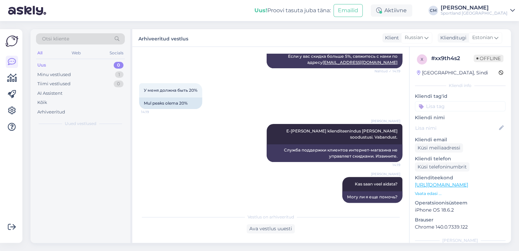 This screenshot has height=251, width=519. What do you see at coordinates (334, 153) in the screenshot?
I see `div: Служба поддержки клиентов интернет-магазина не управляет скидками. Извините.` at bounding box center [334, 153].